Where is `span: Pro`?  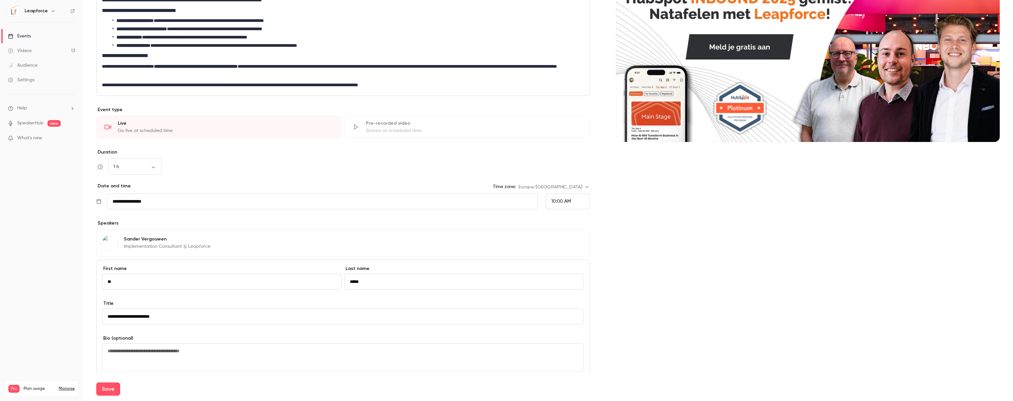 span: Pro is located at coordinates (14, 389).